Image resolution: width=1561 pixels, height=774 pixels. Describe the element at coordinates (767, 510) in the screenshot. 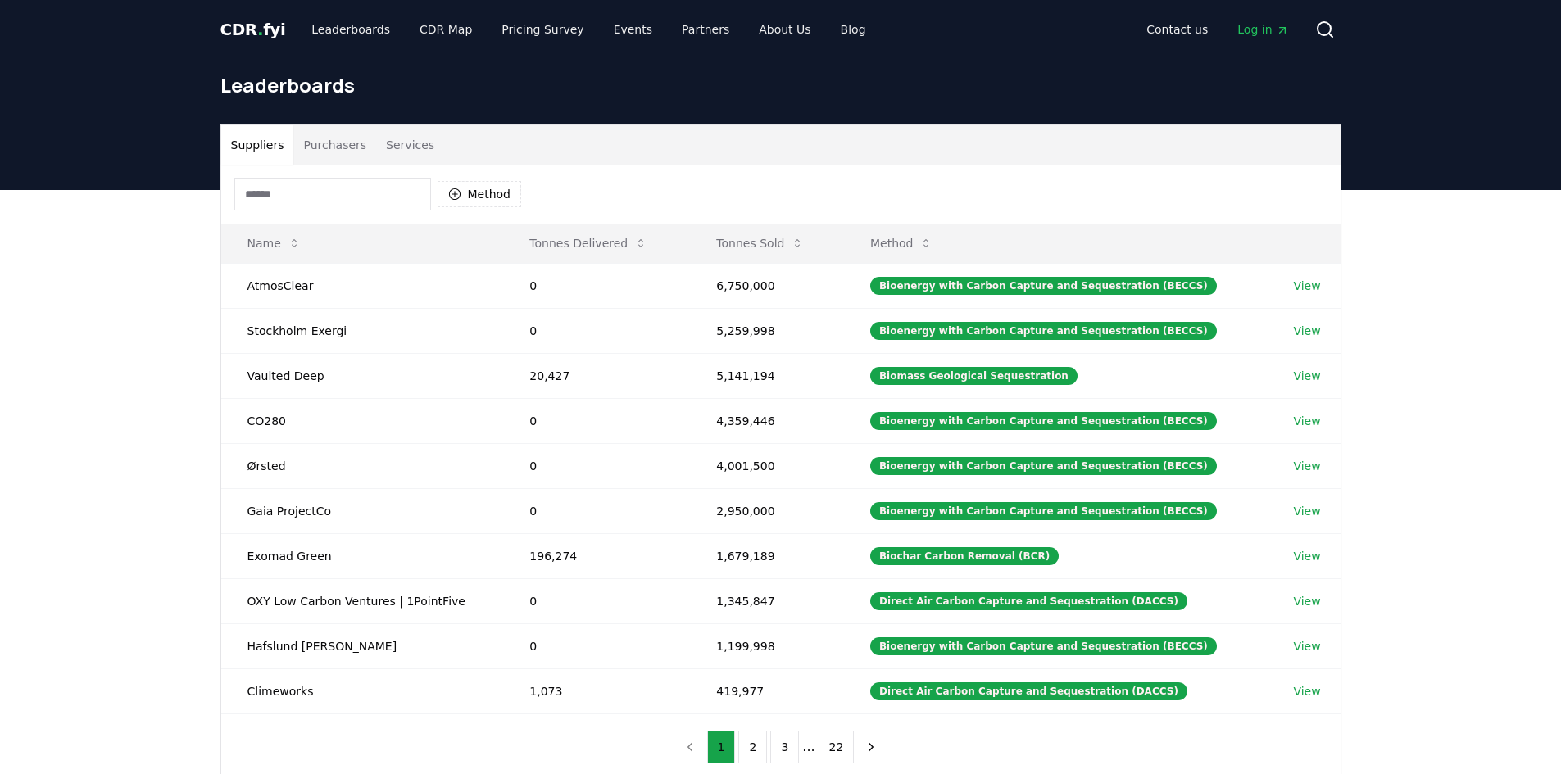

I see `td: 2,950,000` at that location.